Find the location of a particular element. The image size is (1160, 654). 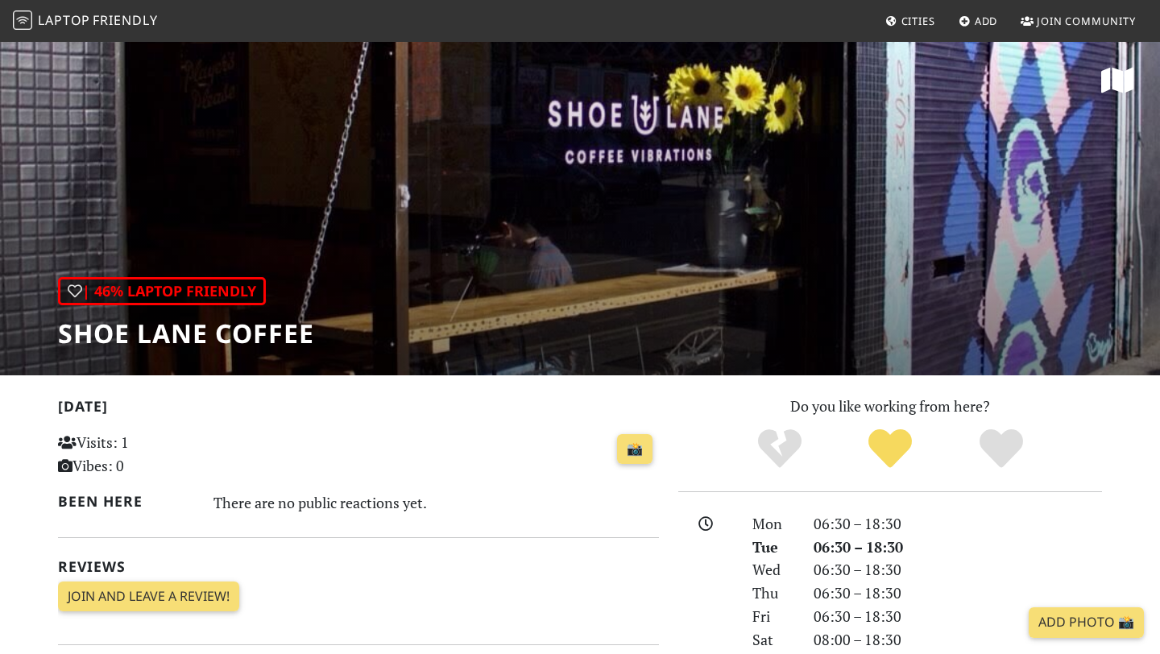

h2: Reviews is located at coordinates (358, 566).